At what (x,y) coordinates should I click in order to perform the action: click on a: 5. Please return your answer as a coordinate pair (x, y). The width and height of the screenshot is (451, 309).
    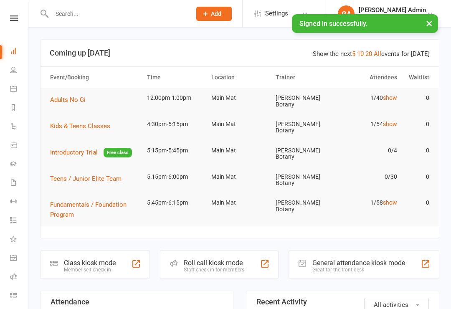
    Looking at the image, I should click on (353, 54).